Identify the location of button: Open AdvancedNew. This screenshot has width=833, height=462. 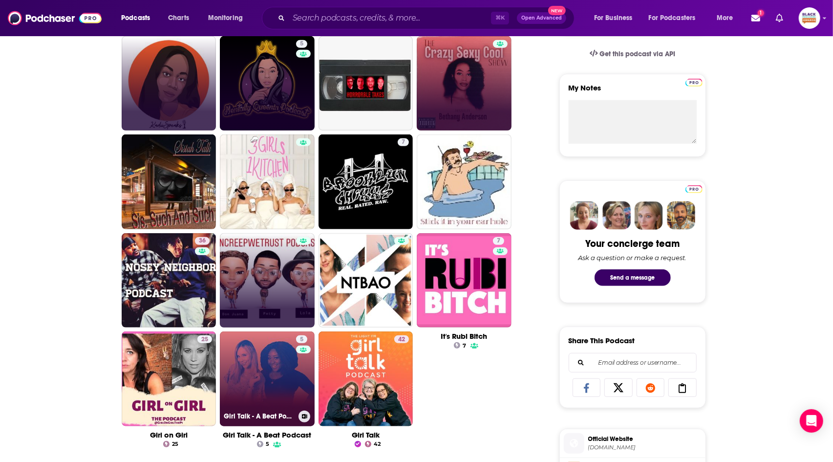
(541, 18).